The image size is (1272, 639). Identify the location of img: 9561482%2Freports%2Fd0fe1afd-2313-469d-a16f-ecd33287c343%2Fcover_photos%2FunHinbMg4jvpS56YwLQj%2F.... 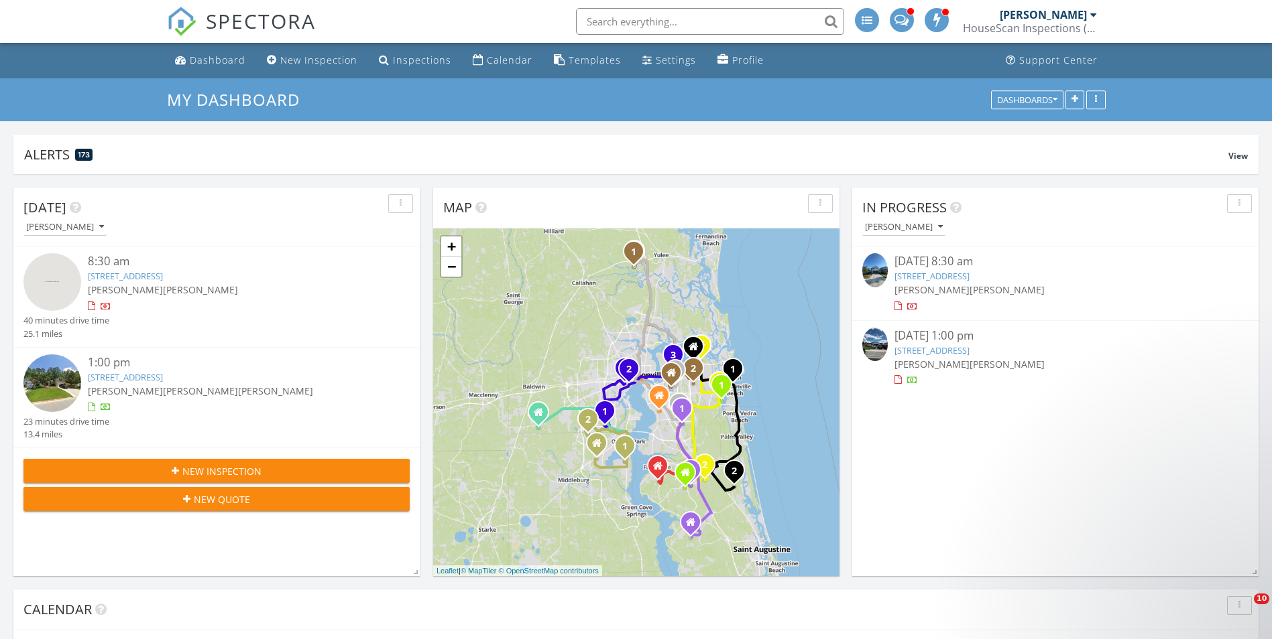
(875, 270).